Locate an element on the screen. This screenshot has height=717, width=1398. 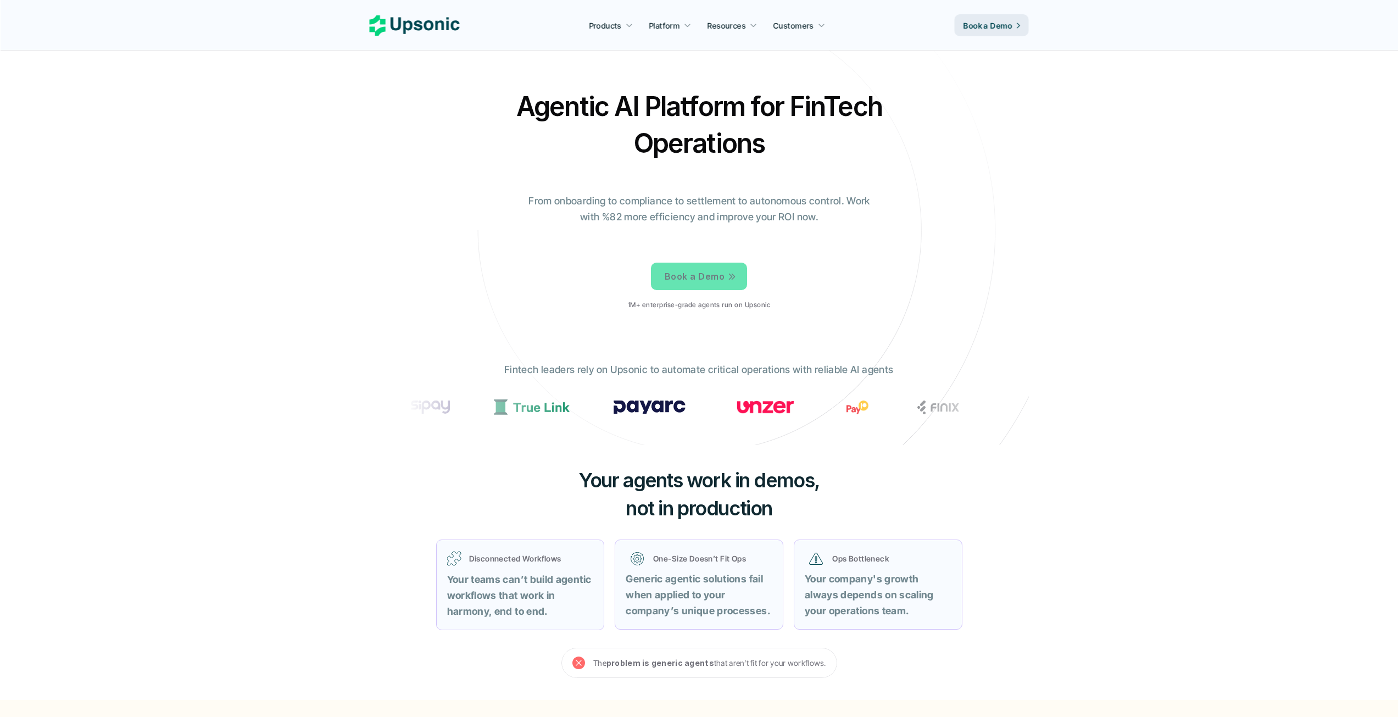
p: One-Size Doesn’t Fit Ops is located at coordinates (710, 558).